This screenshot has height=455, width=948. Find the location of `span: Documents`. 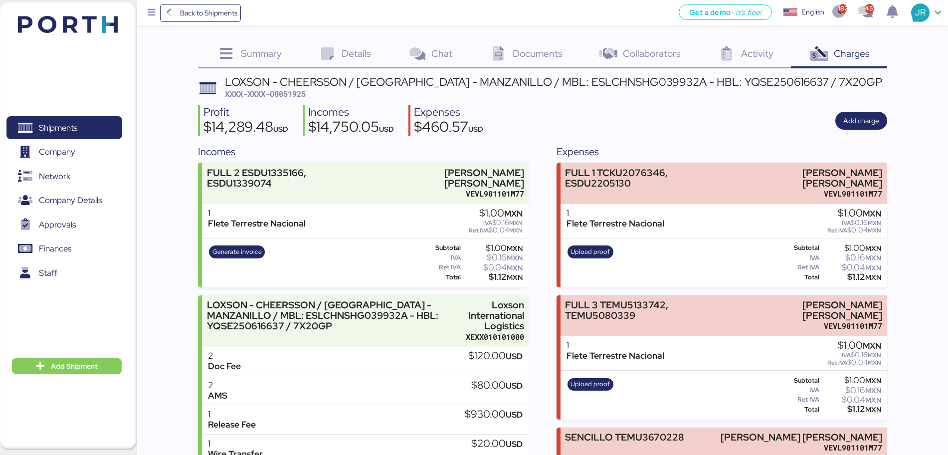

span: Documents is located at coordinates (537, 53).